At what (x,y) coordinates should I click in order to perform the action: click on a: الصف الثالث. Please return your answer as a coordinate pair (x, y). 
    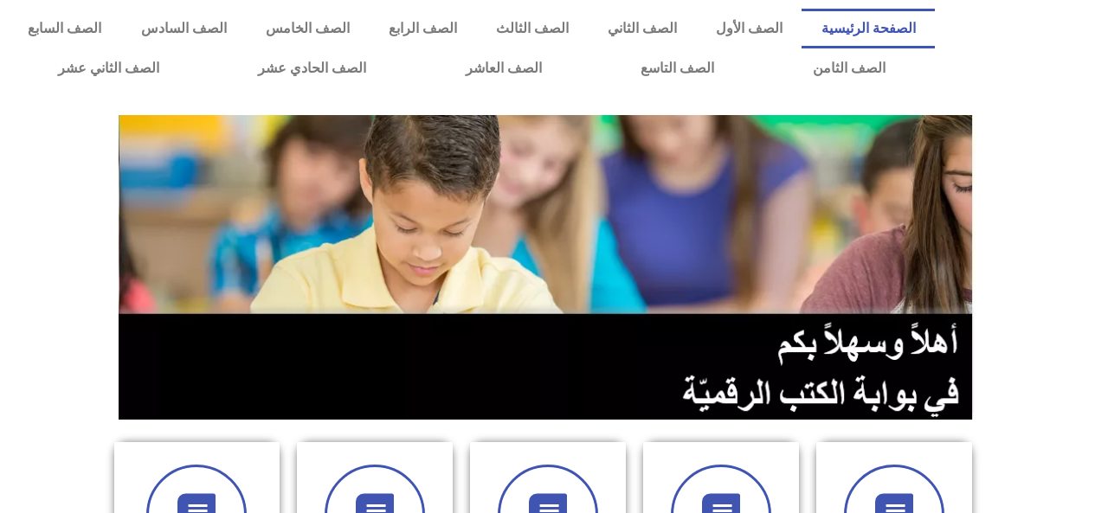
    Looking at the image, I should click on (531, 29).